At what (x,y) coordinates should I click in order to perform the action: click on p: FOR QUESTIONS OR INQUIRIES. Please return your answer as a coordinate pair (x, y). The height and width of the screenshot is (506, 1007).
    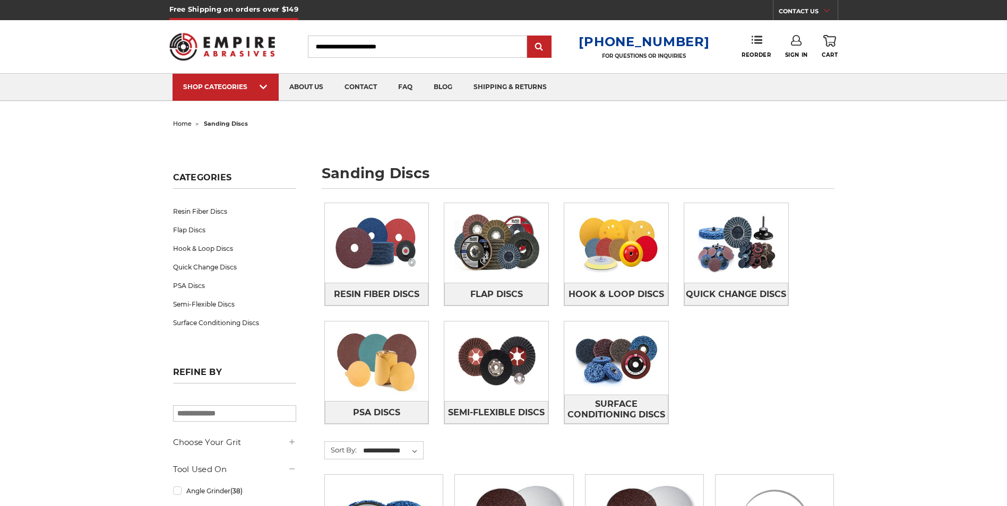
    Looking at the image, I should click on (644, 56).